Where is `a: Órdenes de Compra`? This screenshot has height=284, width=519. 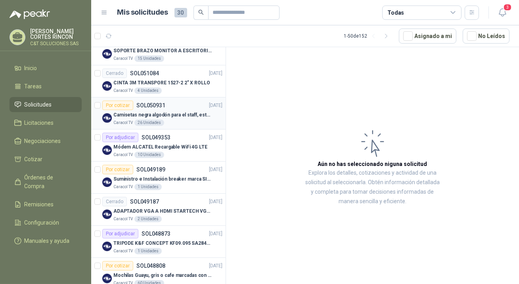
a: Órdenes de Compra is located at coordinates (46, 182).